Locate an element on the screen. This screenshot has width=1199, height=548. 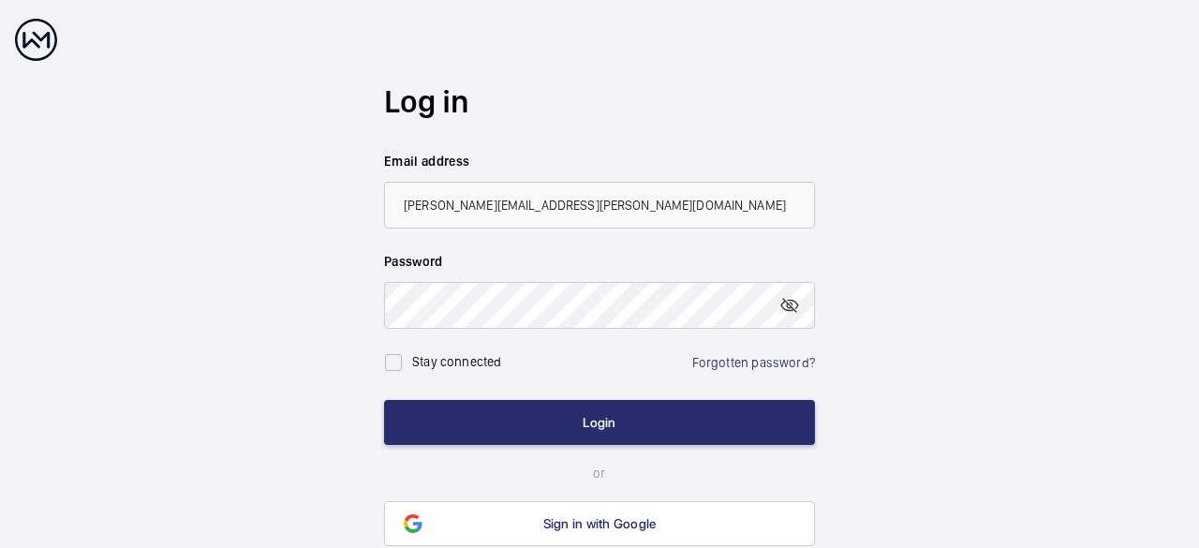
label: Password is located at coordinates (599, 261).